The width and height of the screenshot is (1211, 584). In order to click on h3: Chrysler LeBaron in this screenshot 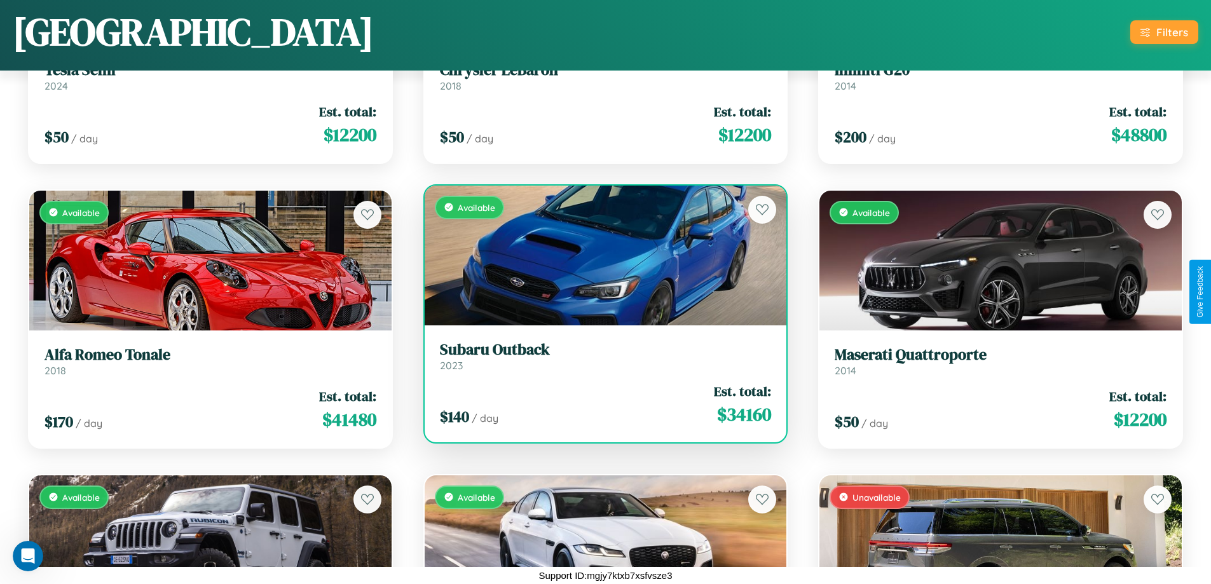, I will do `click(606, 70)`.